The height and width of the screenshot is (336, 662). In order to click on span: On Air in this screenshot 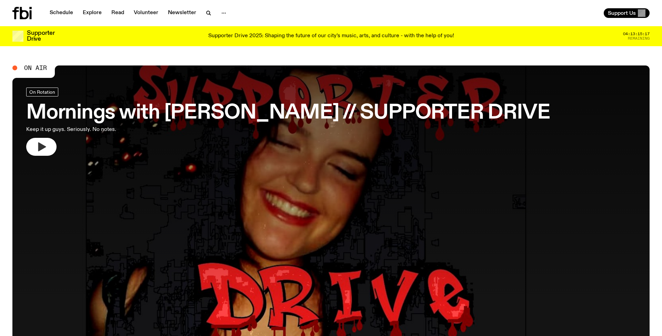, I will do `click(36, 68)`.